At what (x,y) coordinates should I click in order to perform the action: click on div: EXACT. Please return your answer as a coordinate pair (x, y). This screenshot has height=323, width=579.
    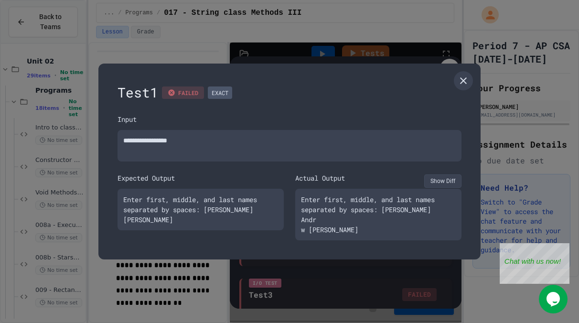
    Looking at the image, I should click on (220, 93).